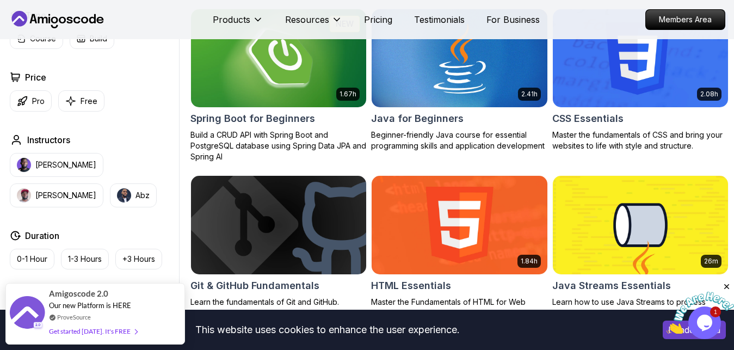 The image size is (734, 350). What do you see at coordinates (459, 140) in the screenshot?
I see `p: Beginner-friendly Java course for essential programming skills and application development` at bounding box center [459, 140].